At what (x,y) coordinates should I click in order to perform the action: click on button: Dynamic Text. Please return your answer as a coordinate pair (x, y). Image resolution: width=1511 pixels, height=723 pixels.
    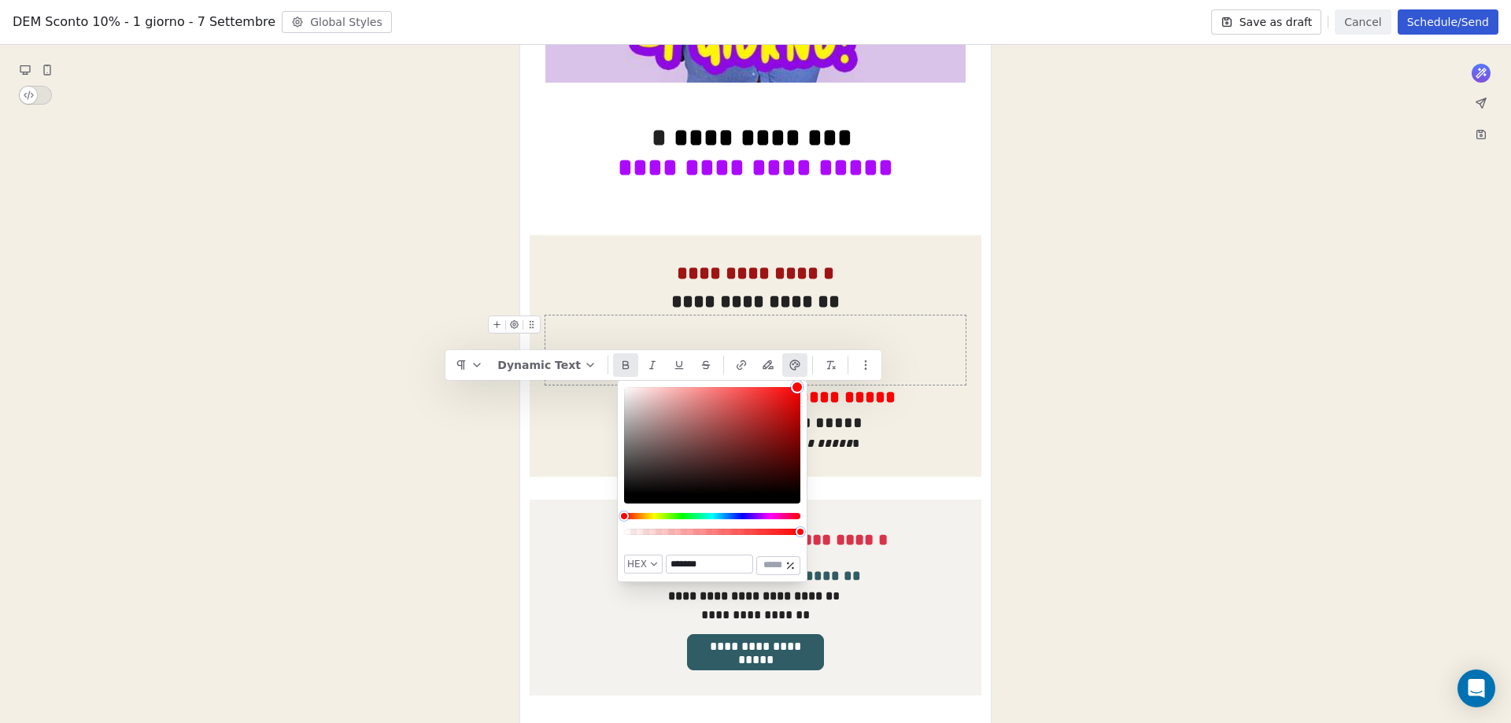
    Looking at the image, I should click on (547, 365).